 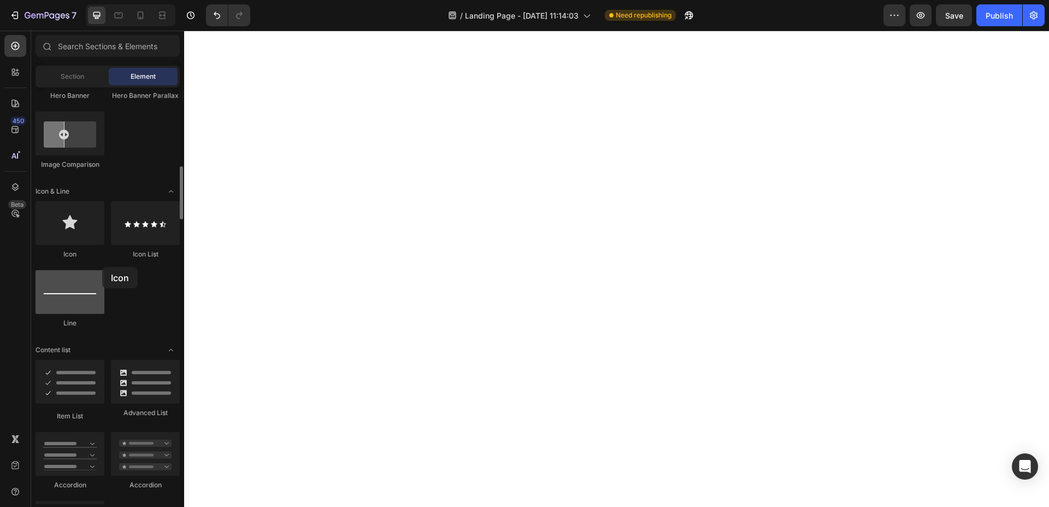 I want to click on div: Advanced List, so click(x=145, y=413).